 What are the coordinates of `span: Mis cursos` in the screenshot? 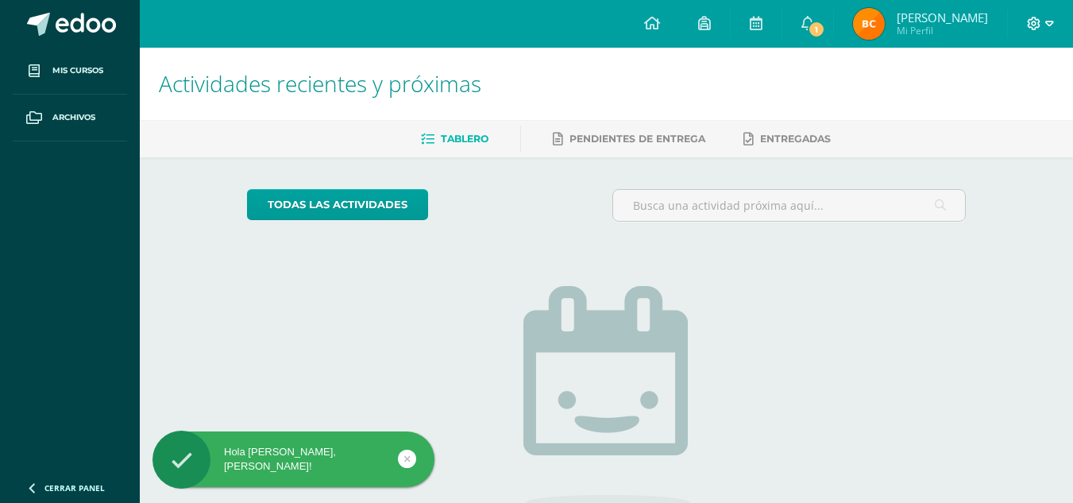 It's located at (78, 71).